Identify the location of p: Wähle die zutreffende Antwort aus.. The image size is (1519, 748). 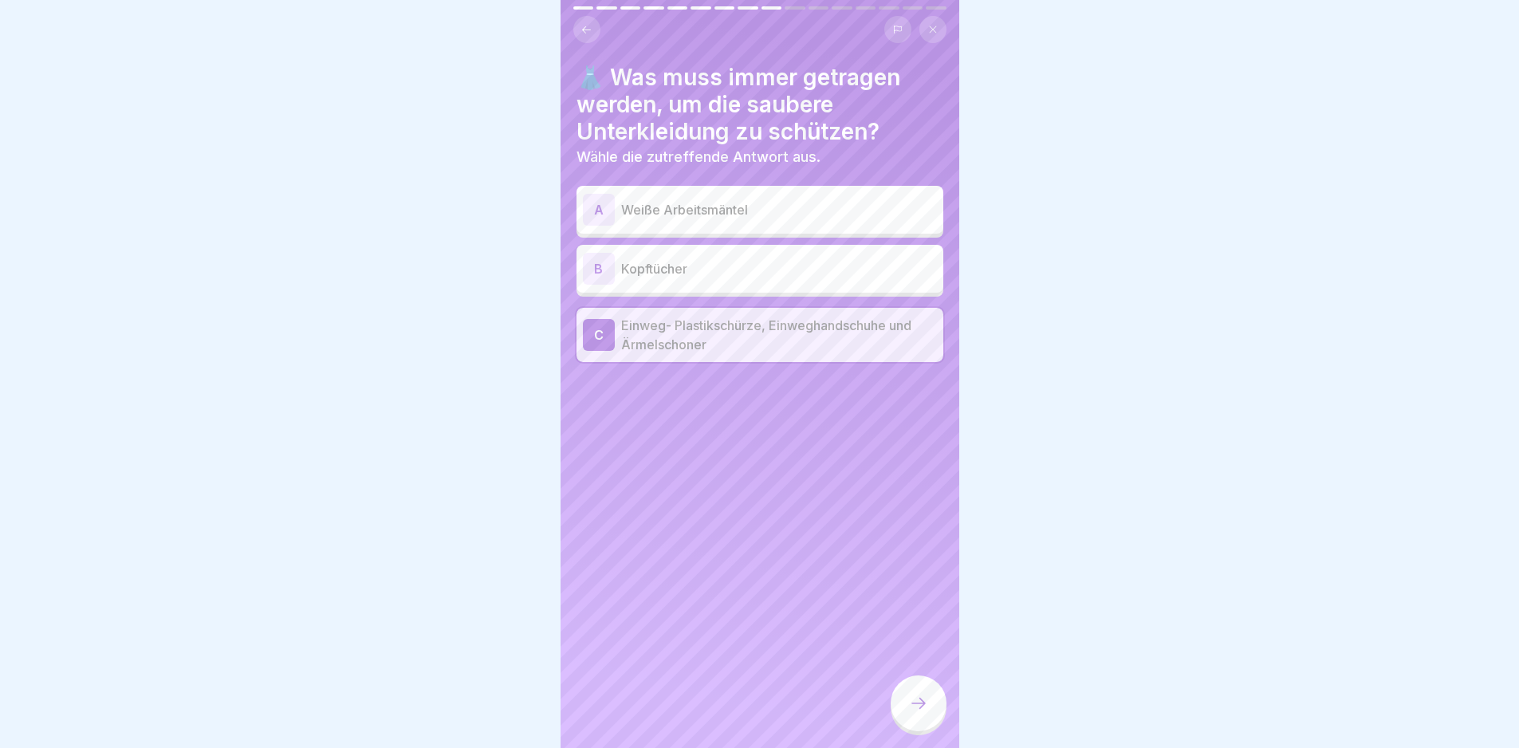
(760, 157).